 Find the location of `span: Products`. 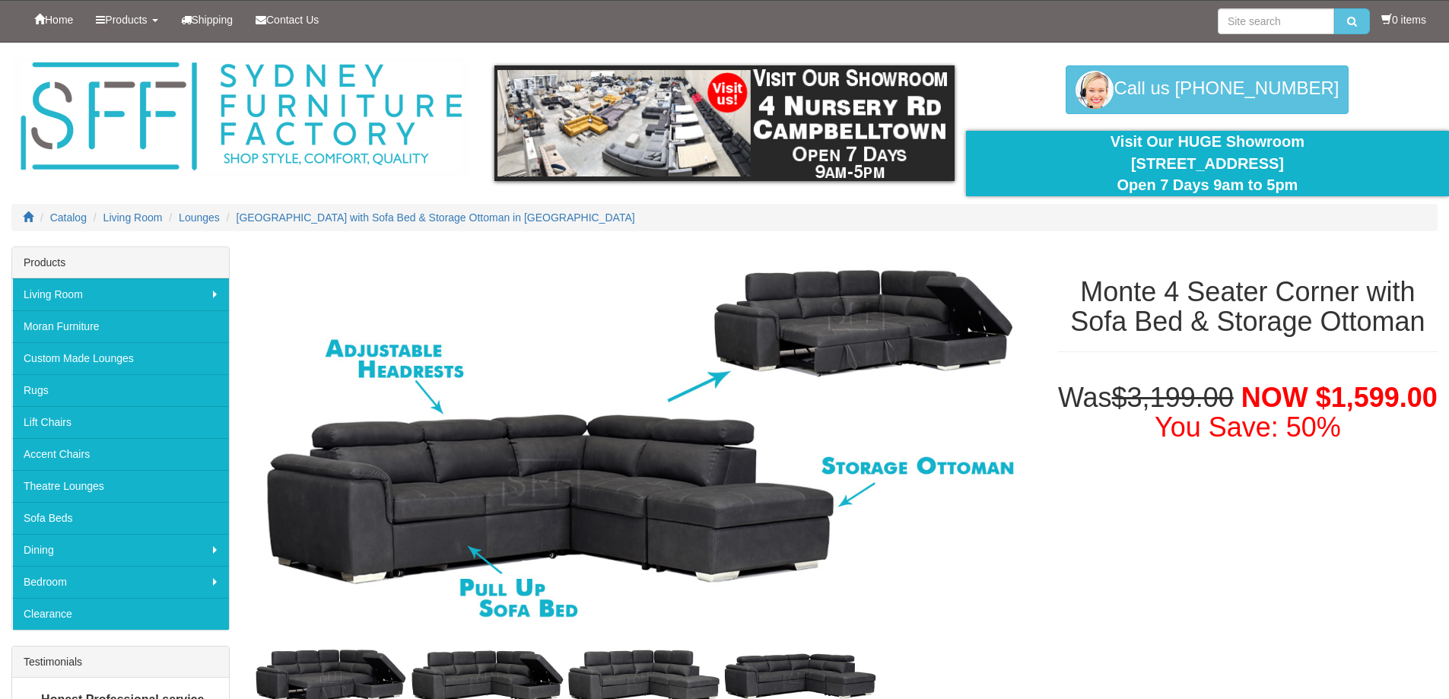

span: Products is located at coordinates (125, 20).